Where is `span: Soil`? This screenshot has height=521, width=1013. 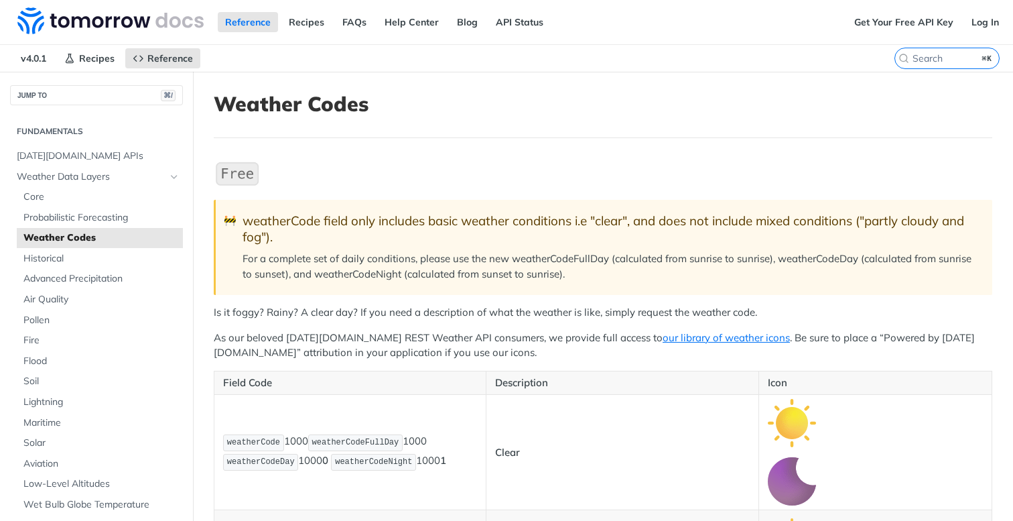
span: Soil is located at coordinates (101, 381).